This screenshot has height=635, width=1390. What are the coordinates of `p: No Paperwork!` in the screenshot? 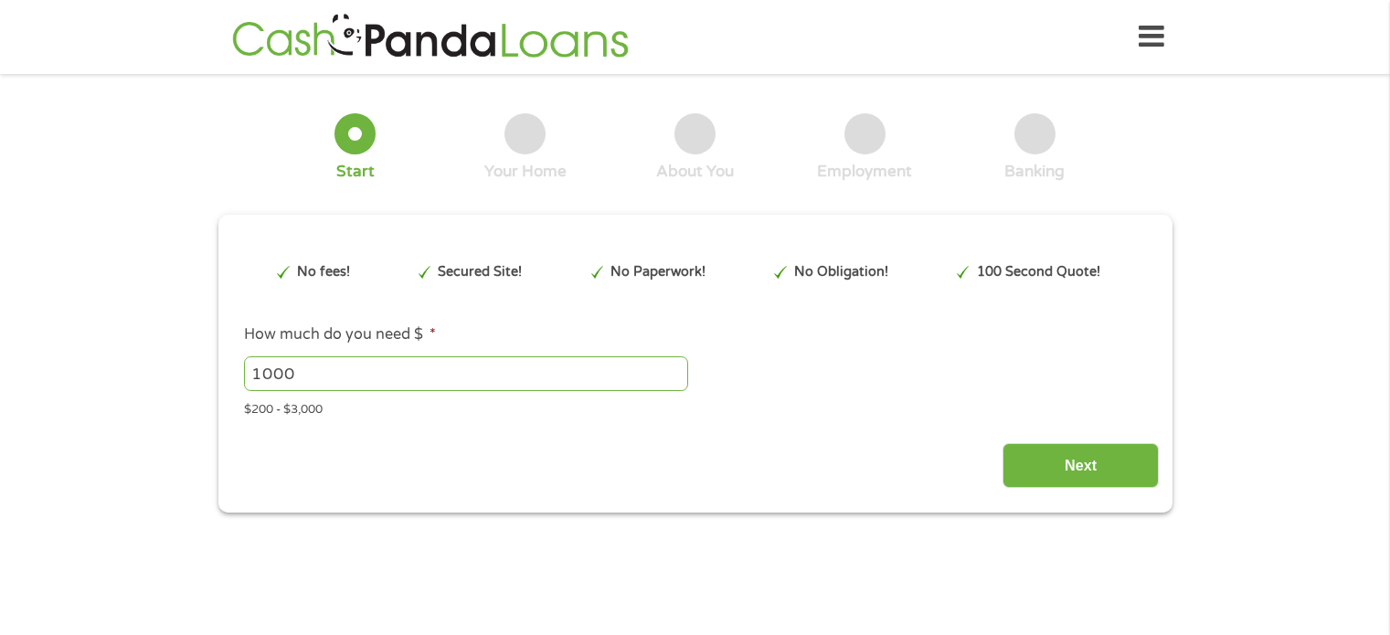 It's located at (658, 272).